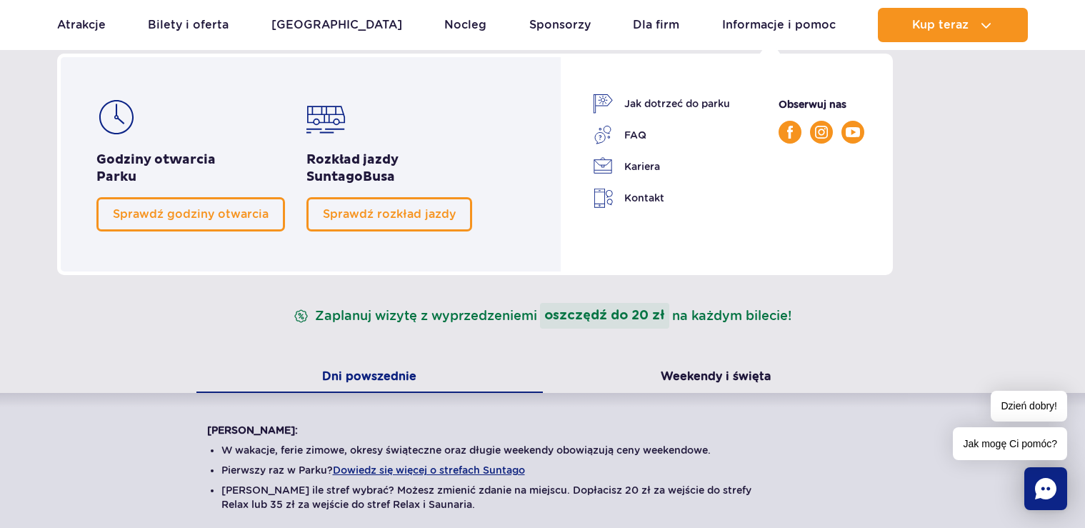  What do you see at coordinates (191, 214) in the screenshot?
I see `span: Sprawdź godziny otwarcia` at bounding box center [191, 214].